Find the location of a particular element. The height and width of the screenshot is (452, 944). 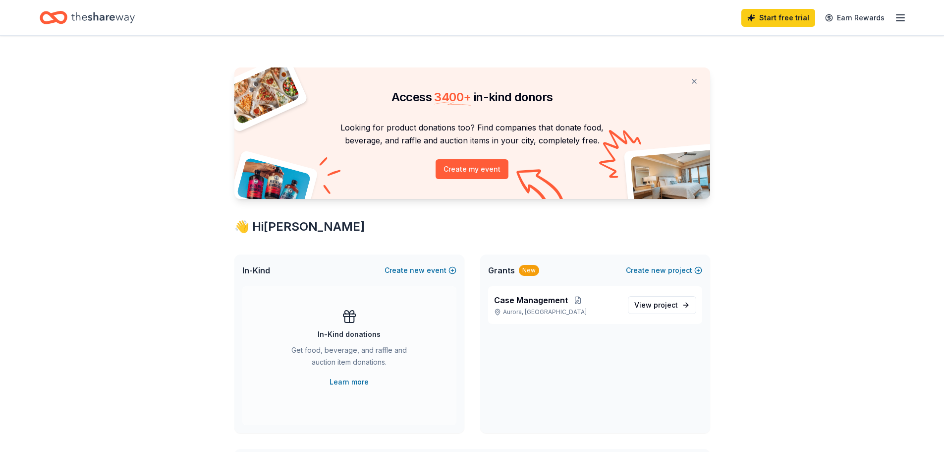

span: Access in-kind donors is located at coordinates (472, 97).